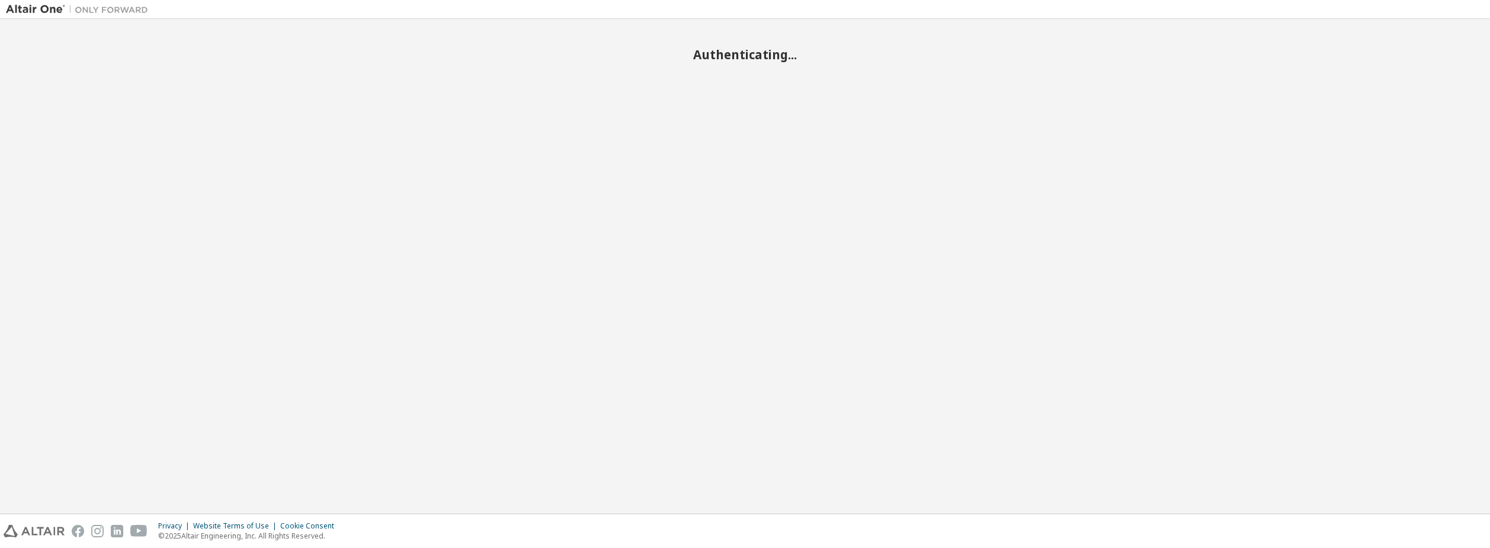  I want to click on img: instagram.svg, so click(97, 531).